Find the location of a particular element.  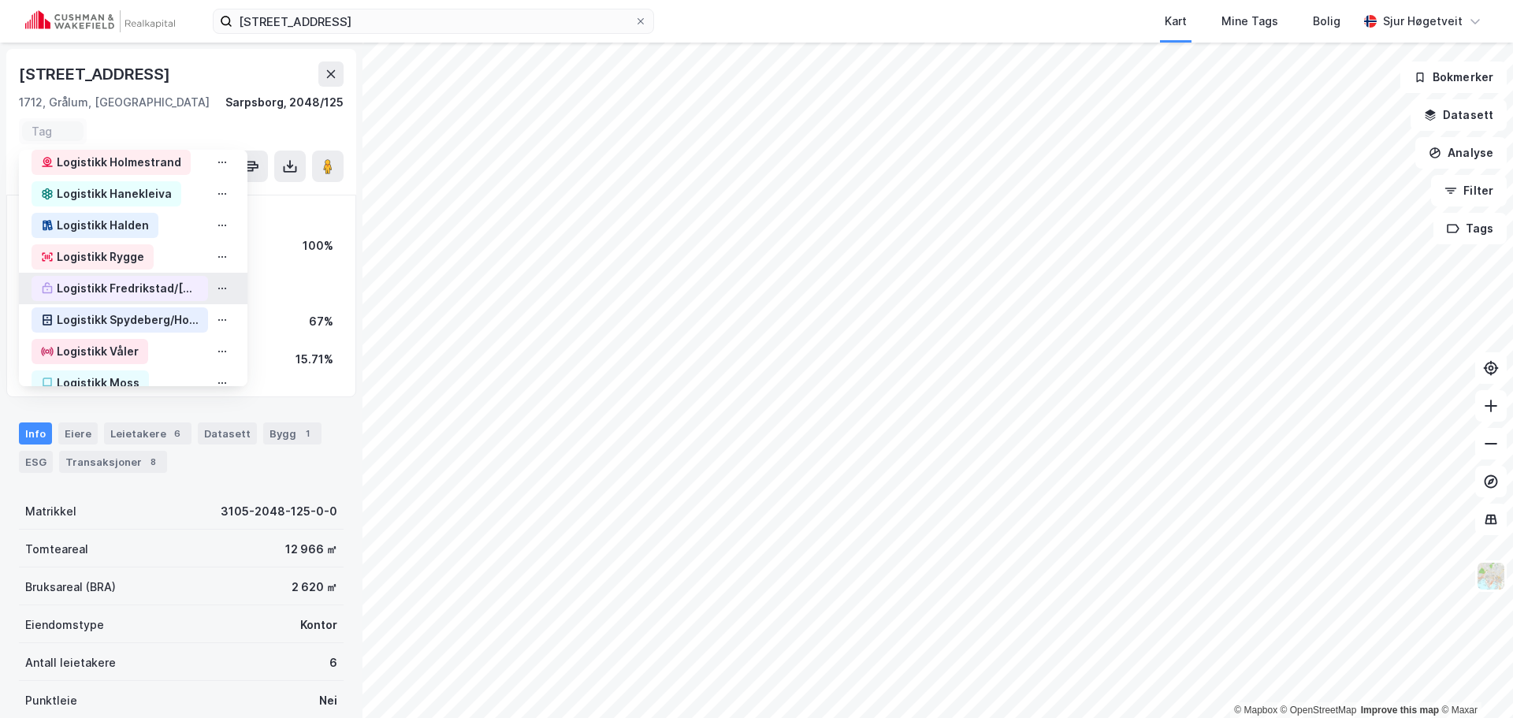

button: Filter is located at coordinates (1469, 191).